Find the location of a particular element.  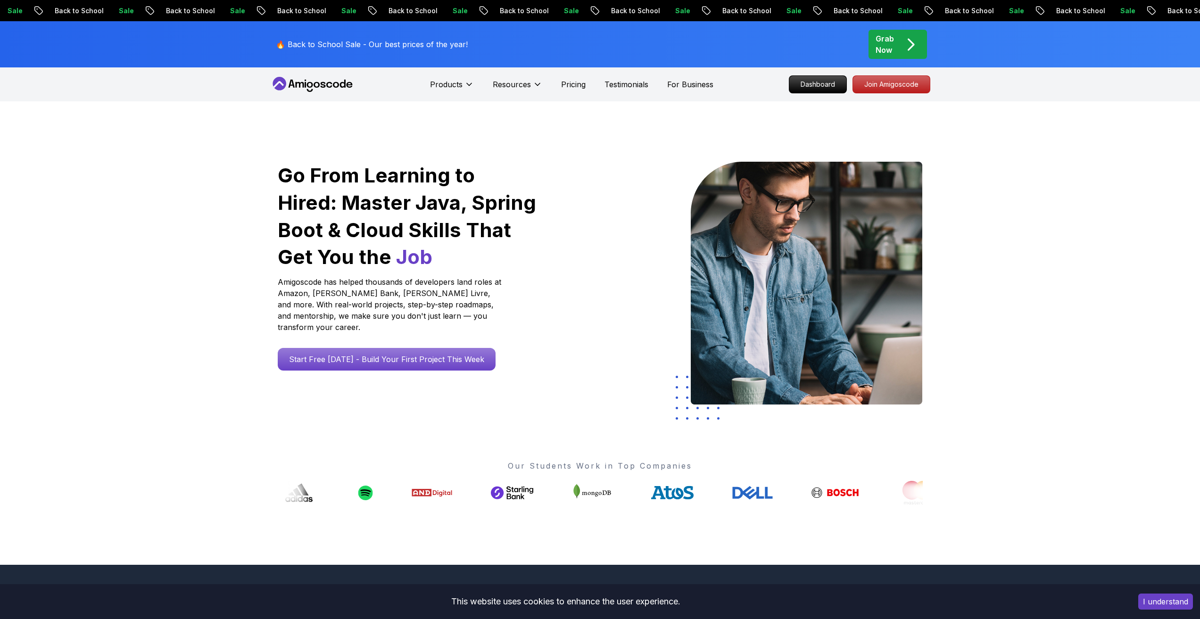

a: Pricing is located at coordinates (573, 84).